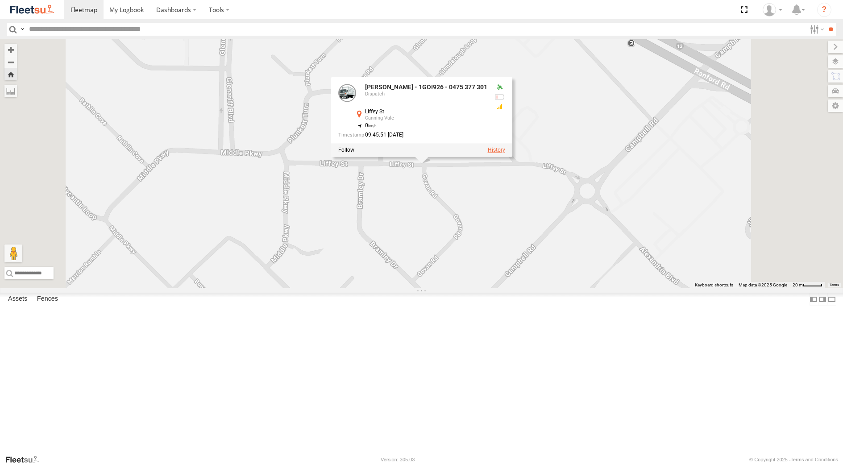 This screenshot has height=464, width=843. I want to click on div: GSM Signal = 3, so click(500, 107).